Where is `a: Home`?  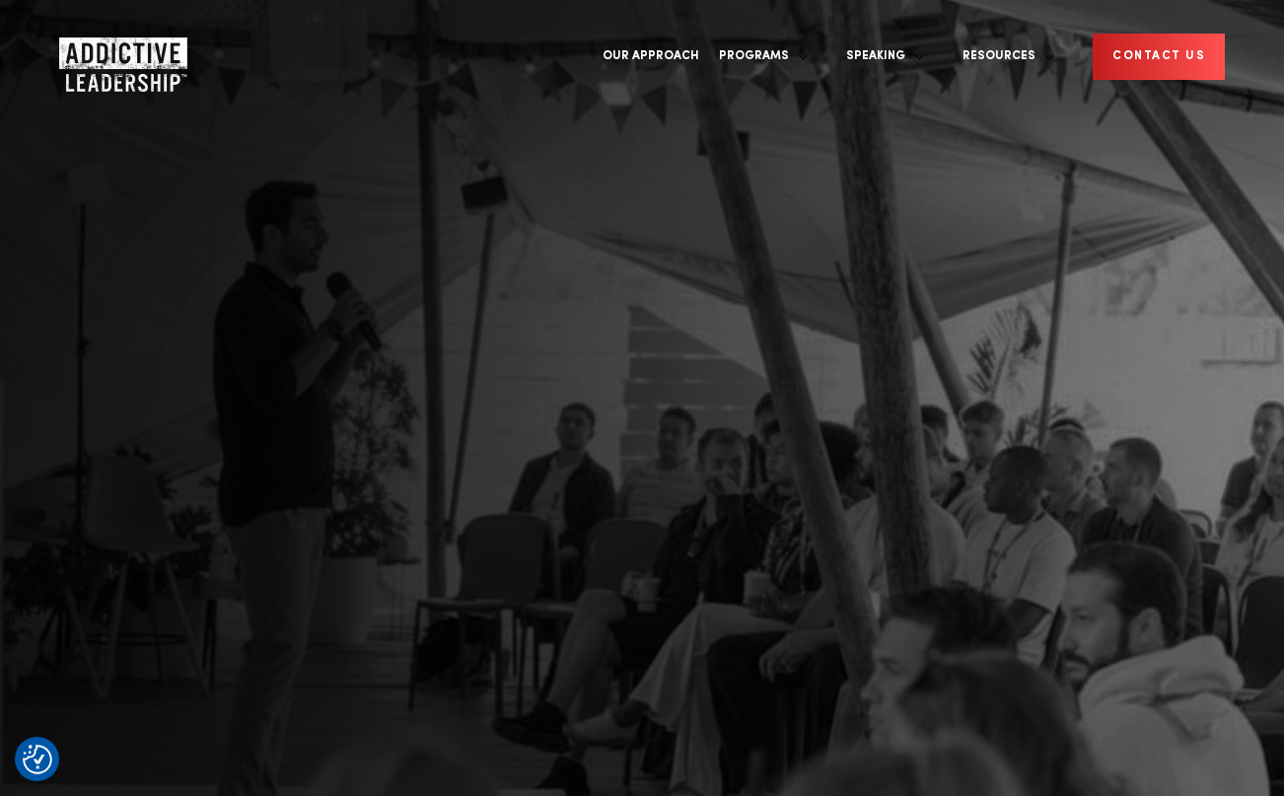
a: Home is located at coordinates (118, 57).